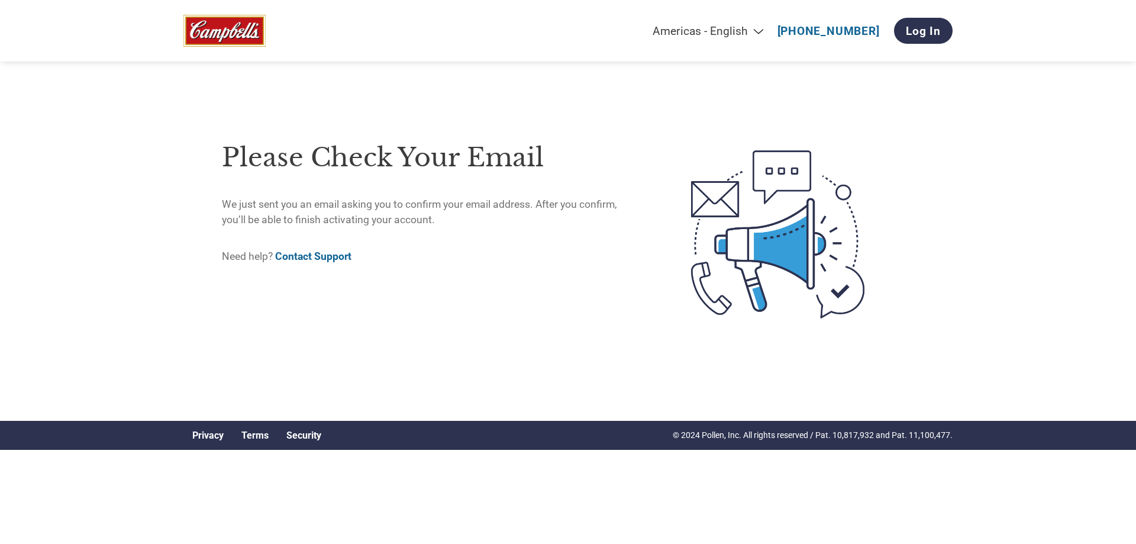 The width and height of the screenshot is (1136, 544). Describe the element at coordinates (923, 31) in the screenshot. I see `a: Log In` at that location.